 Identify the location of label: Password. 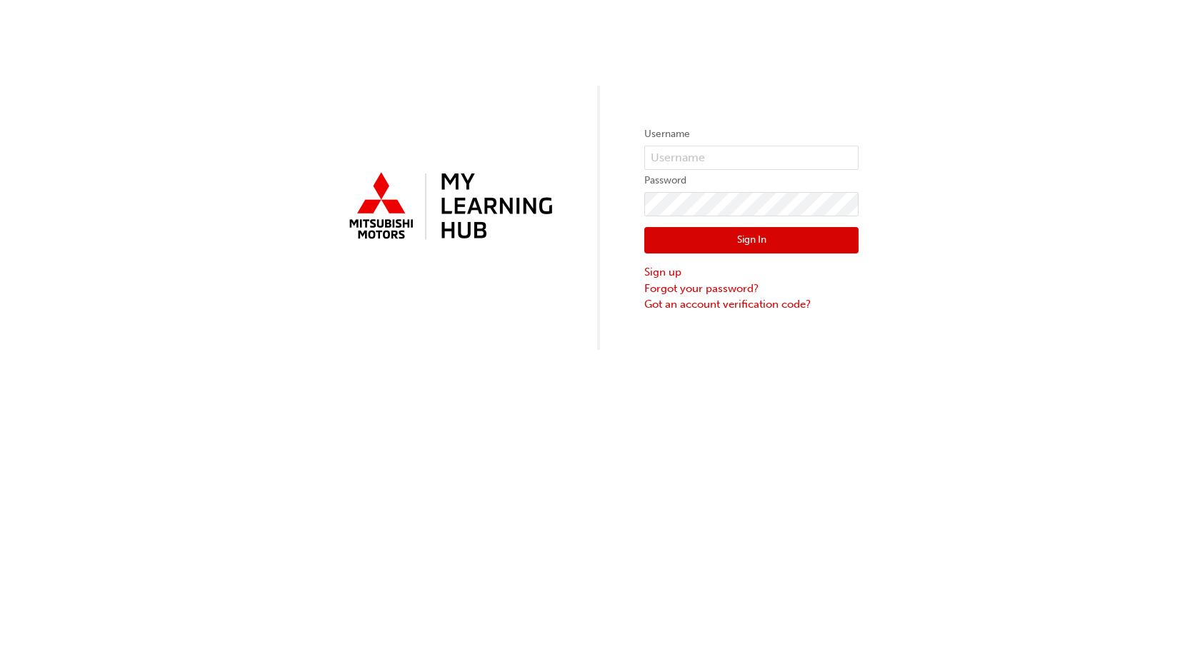
(752, 181).